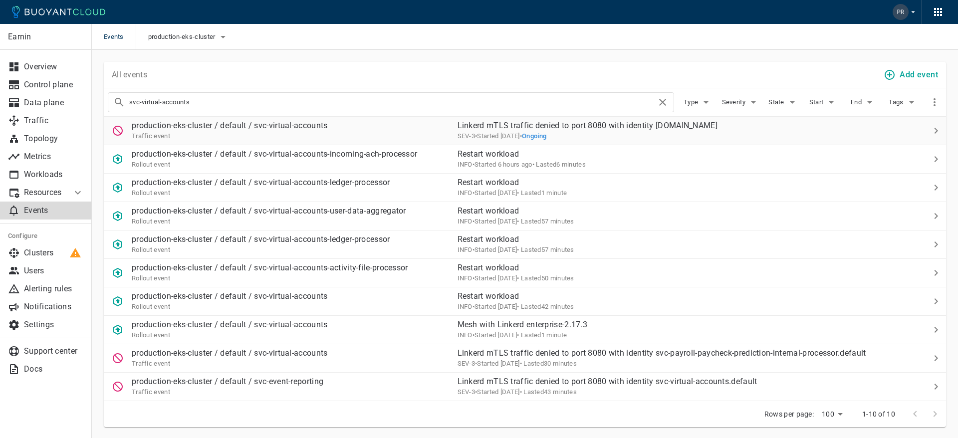 The height and width of the screenshot is (438, 958). Describe the element at coordinates (54, 121) in the screenshot. I see `p: Traffic` at that location.